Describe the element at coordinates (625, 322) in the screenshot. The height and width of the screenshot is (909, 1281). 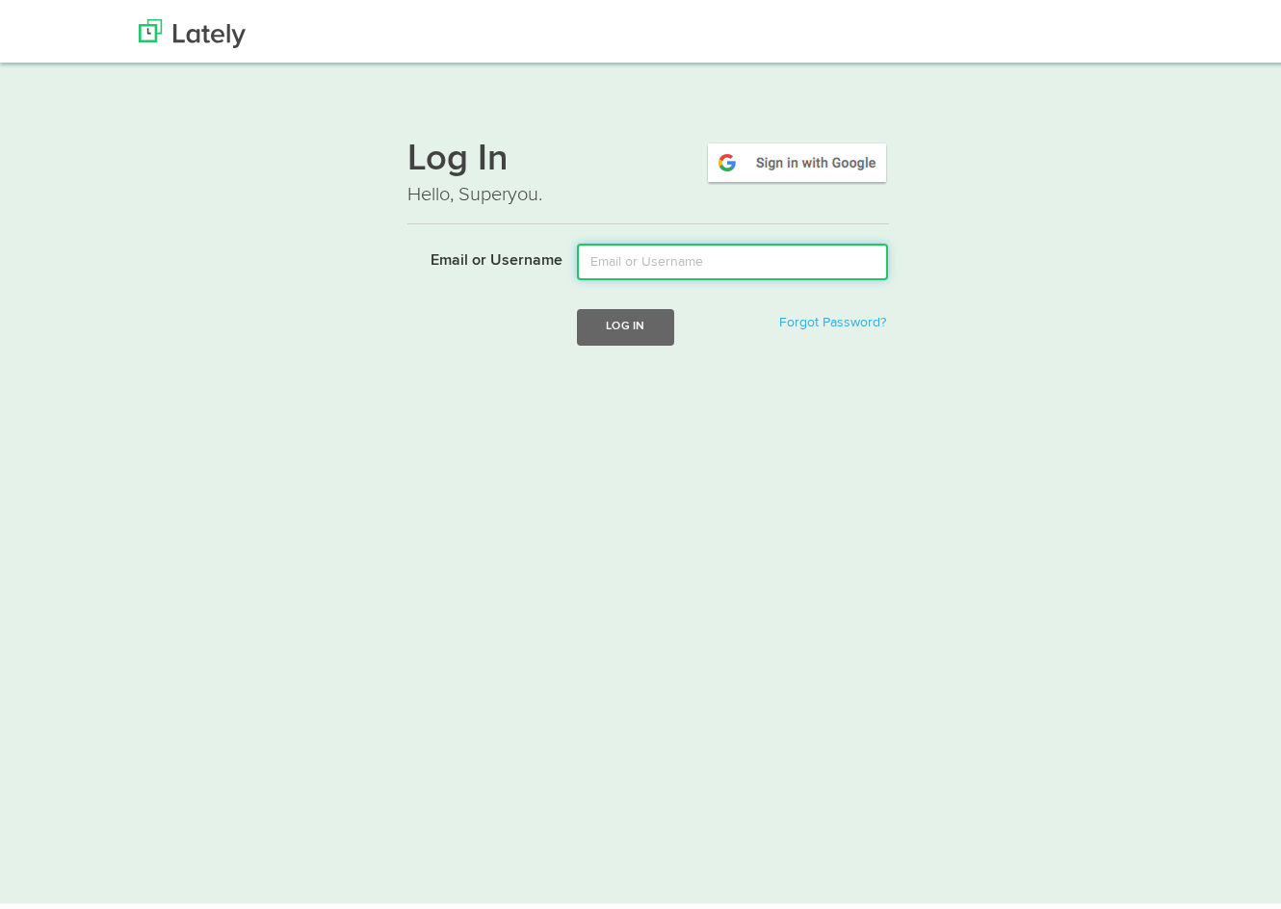
I see `button: Log In` at that location.